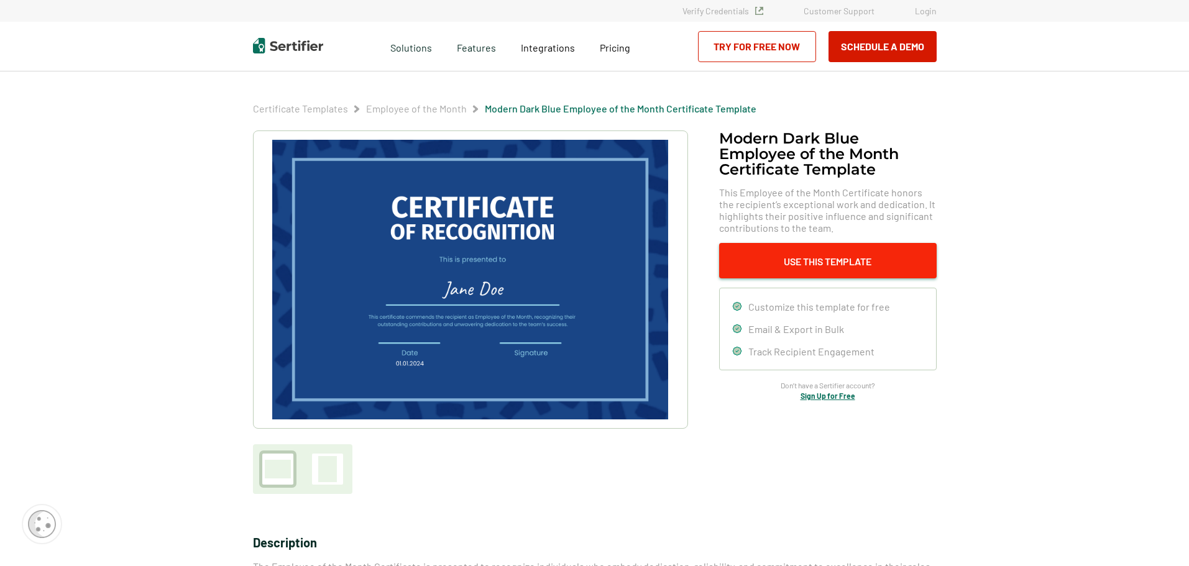 Image resolution: width=1189 pixels, height=566 pixels. What do you see at coordinates (300, 109) in the screenshot?
I see `span: Certificate Templates` at bounding box center [300, 109].